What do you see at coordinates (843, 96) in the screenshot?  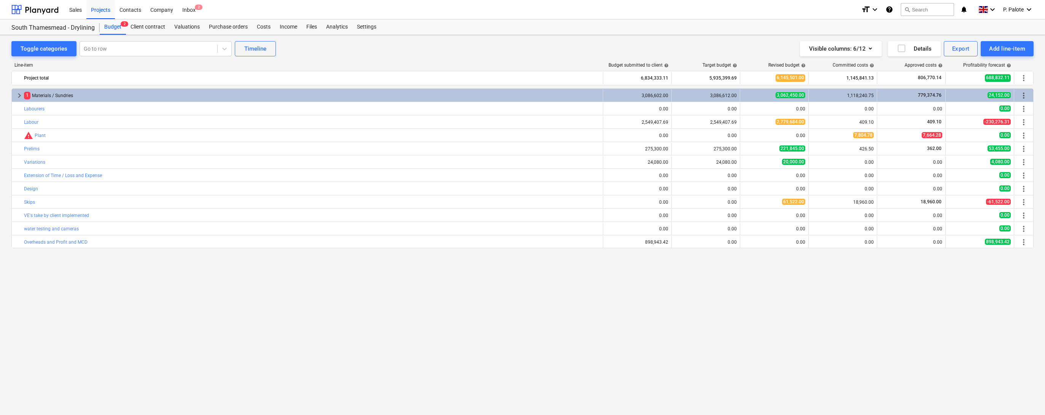 I see `div: 1,118,240.75` at bounding box center [843, 96].